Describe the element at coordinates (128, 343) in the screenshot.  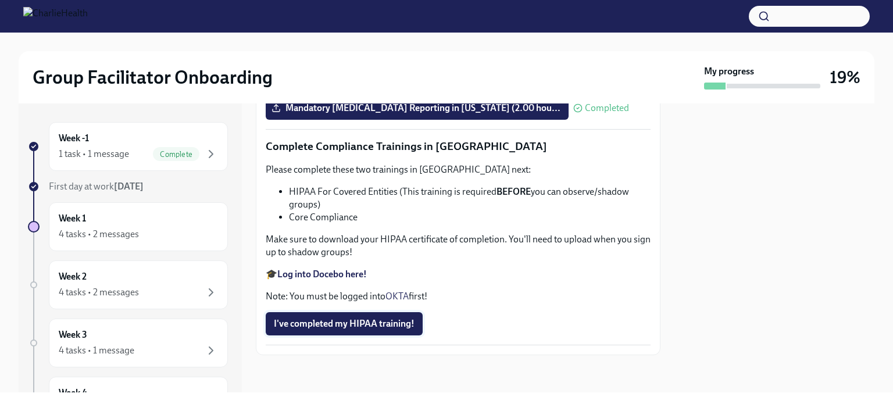
I see `a: Week 34 tasks • 1 message` at that location.